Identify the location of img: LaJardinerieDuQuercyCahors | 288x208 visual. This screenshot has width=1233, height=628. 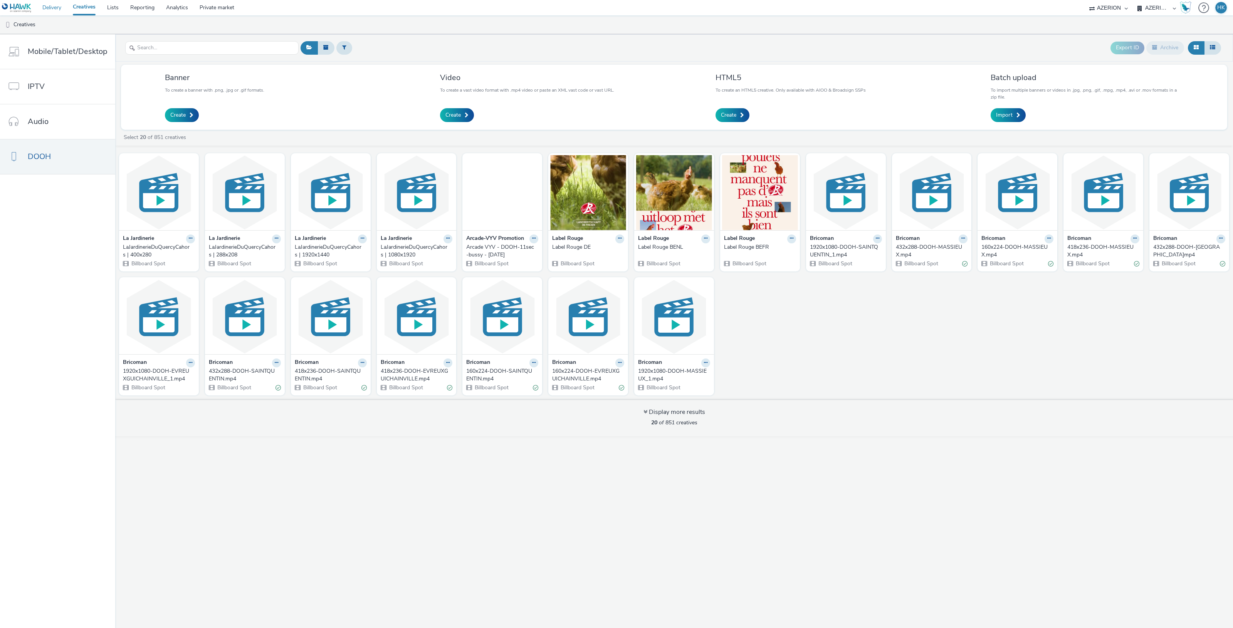
(245, 193).